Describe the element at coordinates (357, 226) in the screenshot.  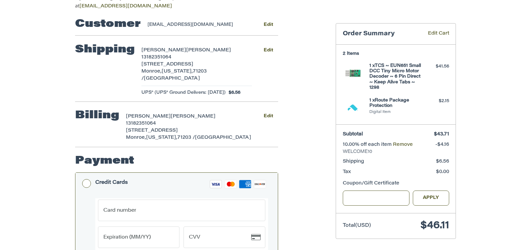
I see `span: Total (USD)` at that location.